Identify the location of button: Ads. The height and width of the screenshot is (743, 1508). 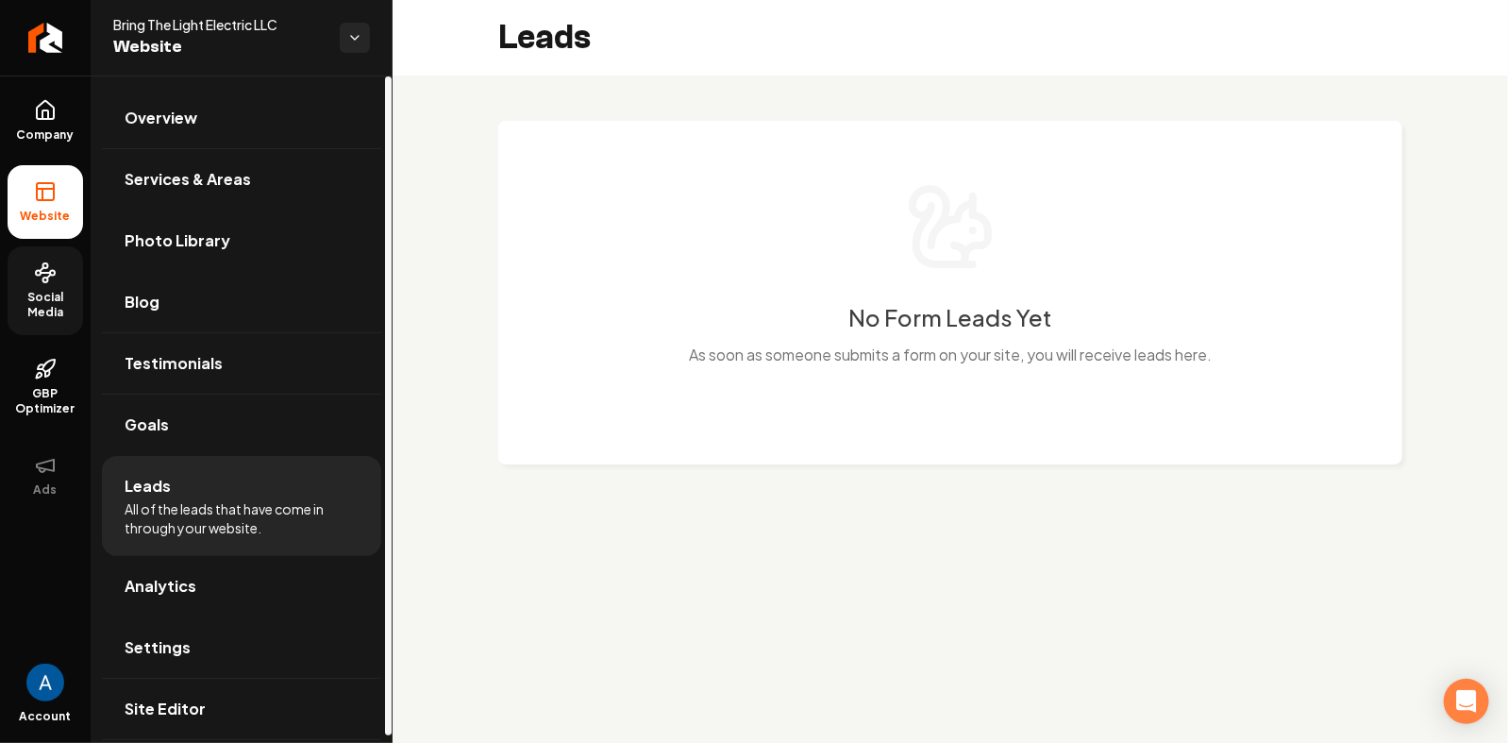
(45, 476).